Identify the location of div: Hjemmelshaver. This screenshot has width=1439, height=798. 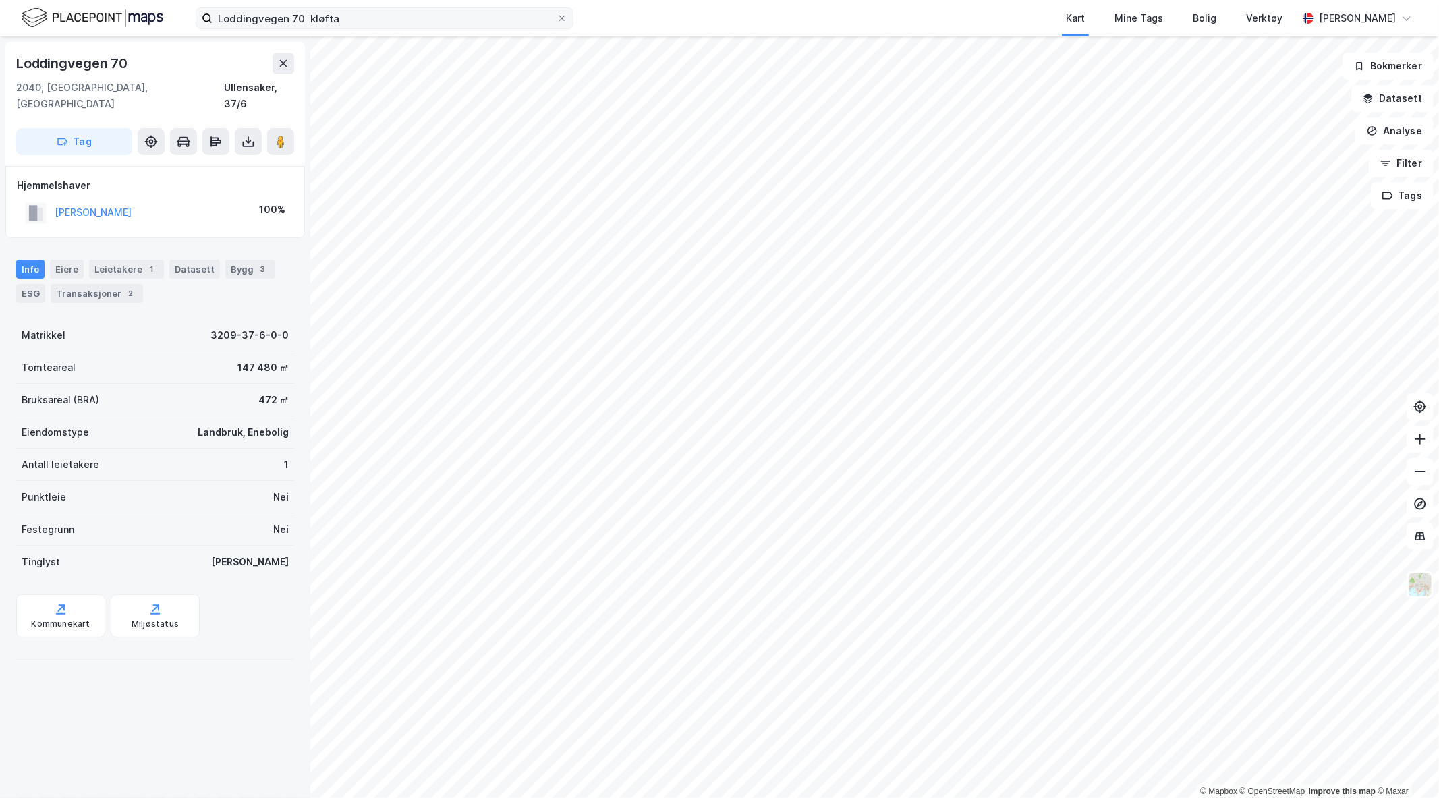
(155, 186).